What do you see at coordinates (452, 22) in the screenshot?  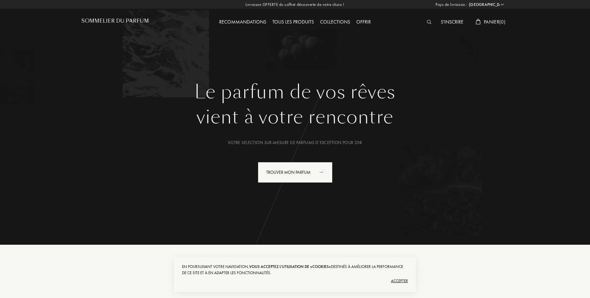 I see `div: S'inscrire` at bounding box center [452, 22].